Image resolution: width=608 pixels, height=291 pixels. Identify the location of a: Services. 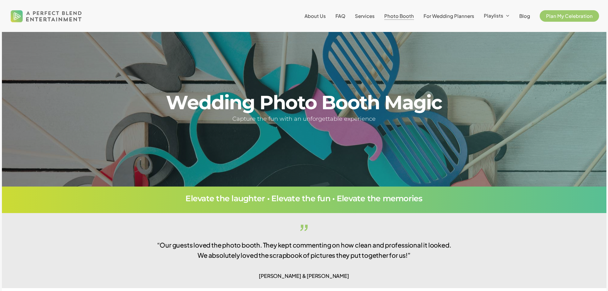
(365, 16).